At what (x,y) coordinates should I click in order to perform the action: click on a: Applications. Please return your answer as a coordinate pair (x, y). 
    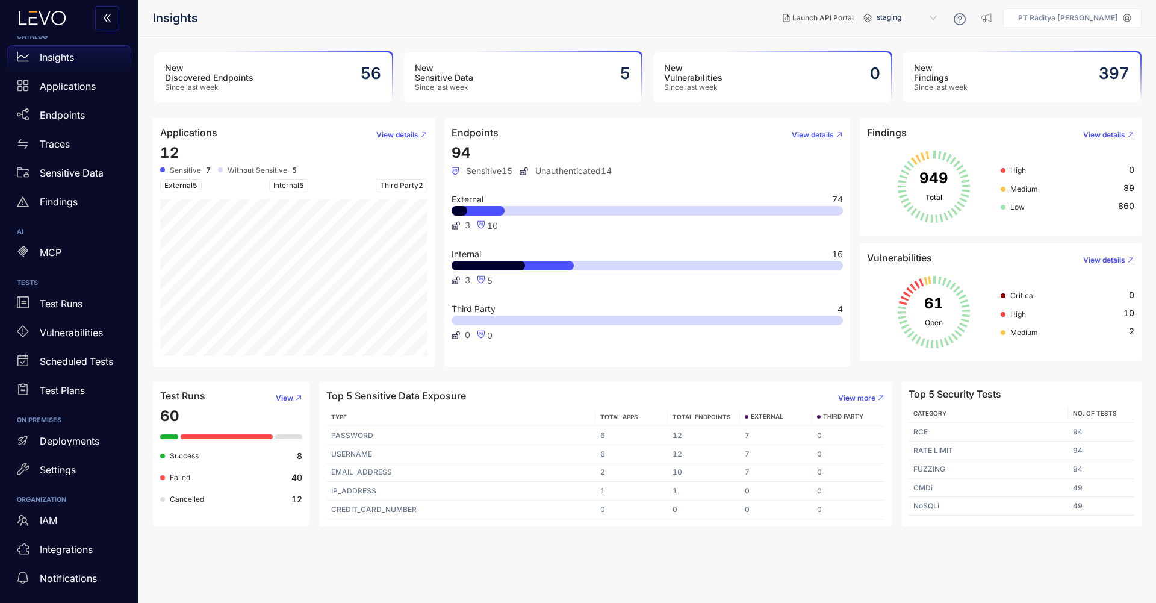
    Looking at the image, I should click on (69, 88).